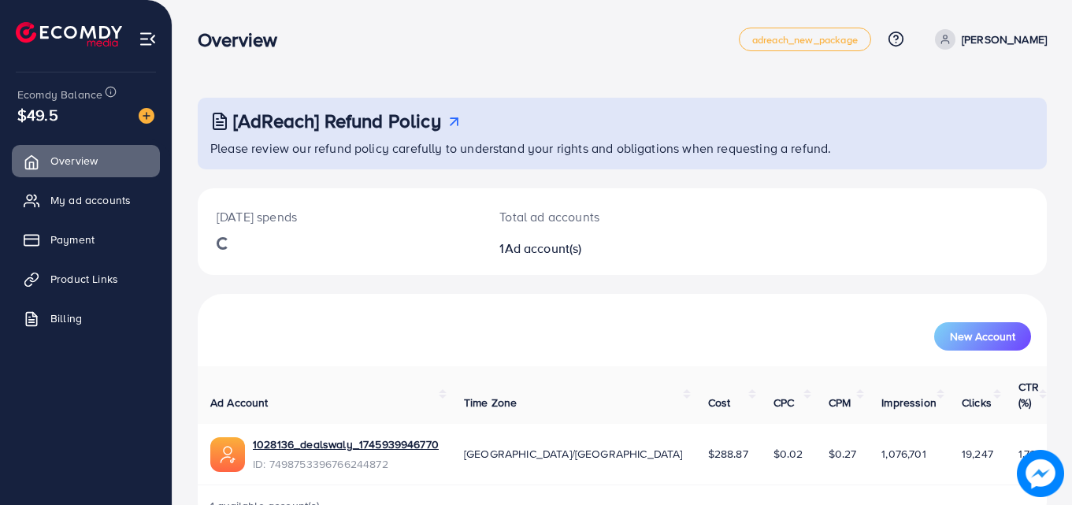 This screenshot has height=505, width=1072. Describe the element at coordinates (904, 454) in the screenshot. I see `span: 1,076,701` at that location.